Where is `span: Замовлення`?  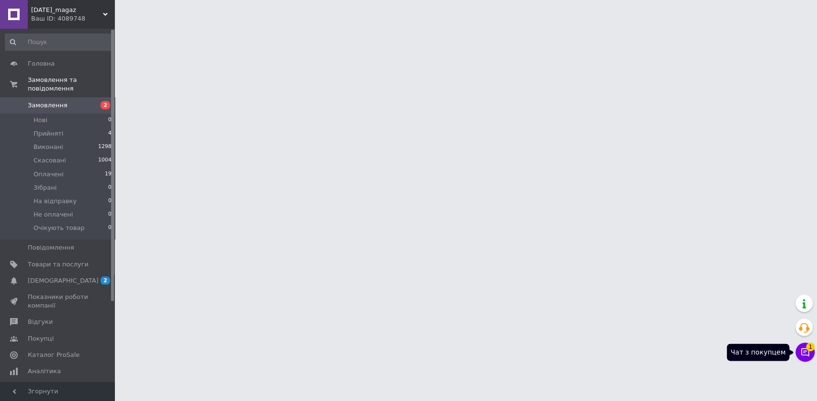
span: Замовлення is located at coordinates (47, 105).